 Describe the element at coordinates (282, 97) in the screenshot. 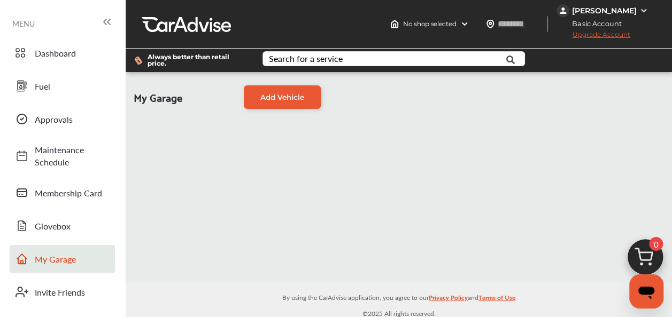

I see `a: Add Vehicle` at that location.